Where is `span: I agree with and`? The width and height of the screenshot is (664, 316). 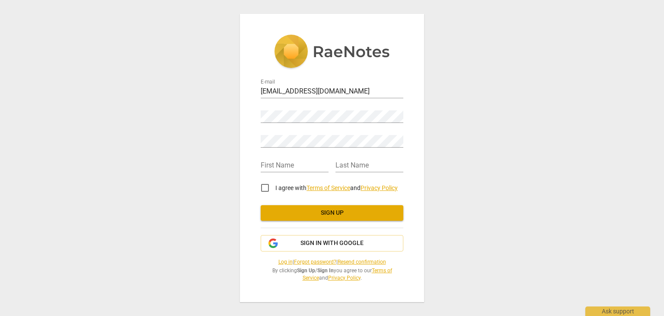 span: I agree with and is located at coordinates (336, 188).